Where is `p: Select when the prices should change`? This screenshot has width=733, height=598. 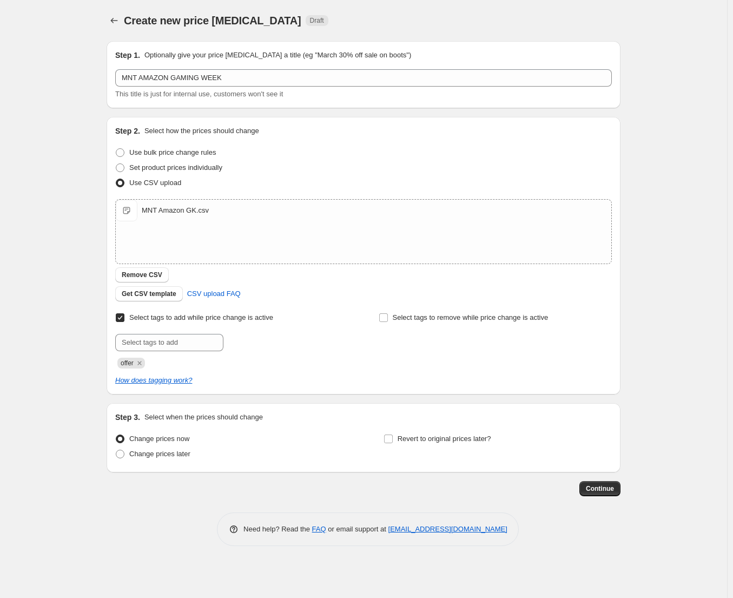 p: Select when the prices should change is located at coordinates (203, 417).